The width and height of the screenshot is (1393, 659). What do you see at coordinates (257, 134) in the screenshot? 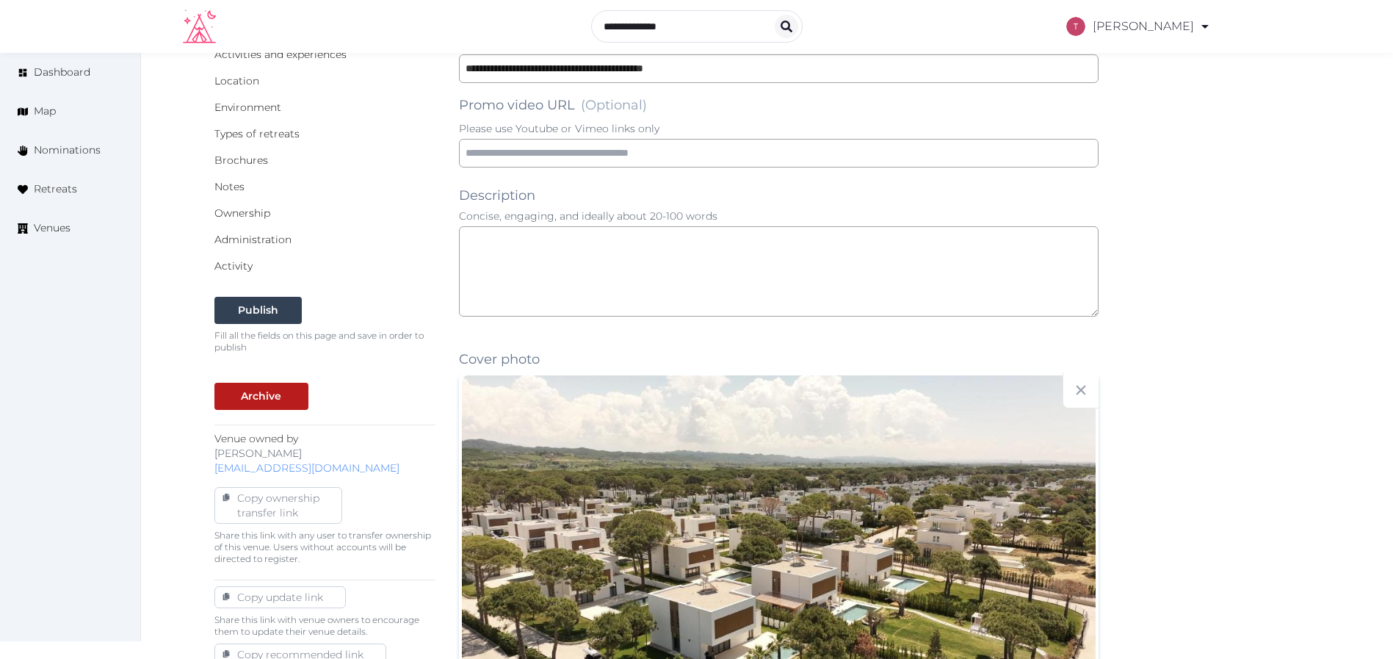
I see `a: Types of retreats` at bounding box center [257, 134].